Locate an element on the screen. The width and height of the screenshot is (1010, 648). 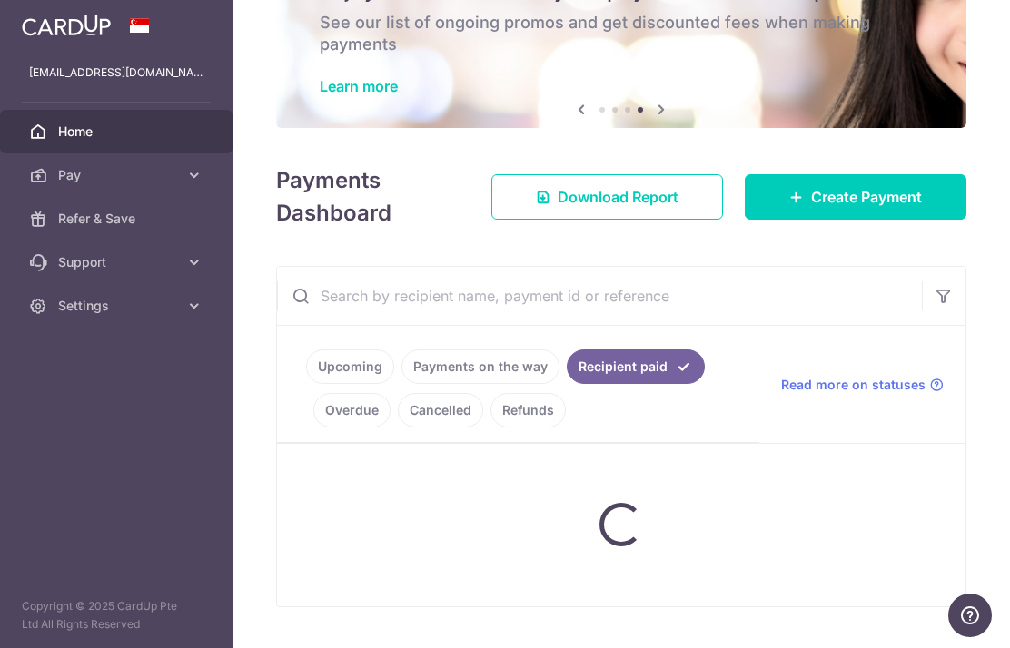
span: Download Report is located at coordinates (618, 197).